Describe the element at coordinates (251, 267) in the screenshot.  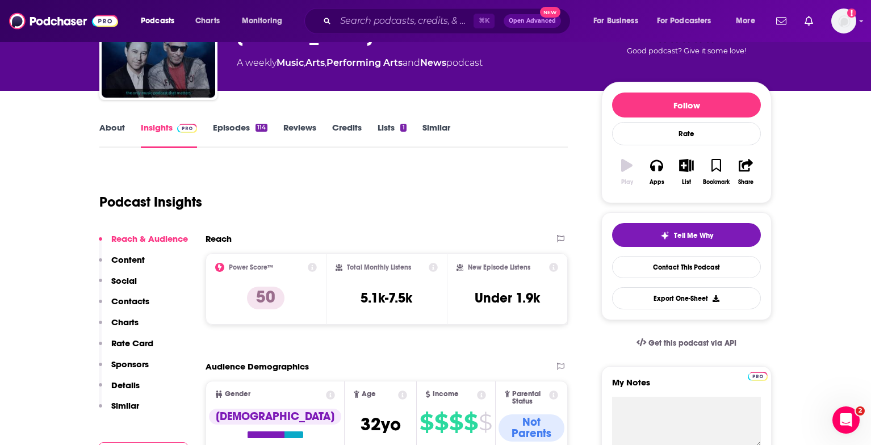
I see `h2: Power Score™` at that location.